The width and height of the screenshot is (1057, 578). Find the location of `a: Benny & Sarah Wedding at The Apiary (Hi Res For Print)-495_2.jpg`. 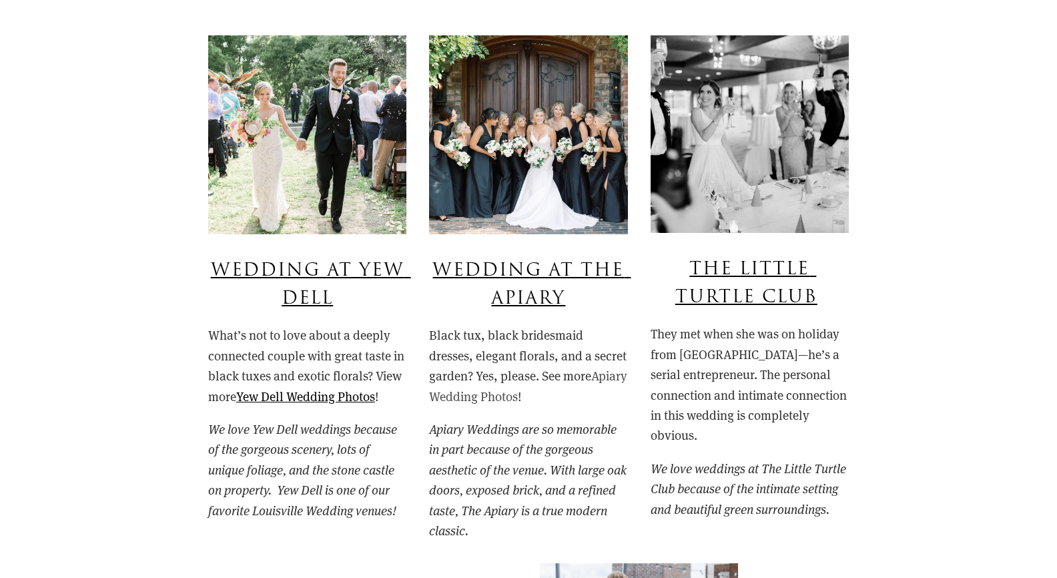

a: Benny & Sarah Wedding at The Apiary (Hi Res For Print)-495_2.jpg is located at coordinates (528, 135).